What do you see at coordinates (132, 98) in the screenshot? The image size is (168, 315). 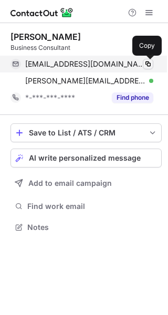 I see `button: Reveal Button` at bounding box center [132, 98].